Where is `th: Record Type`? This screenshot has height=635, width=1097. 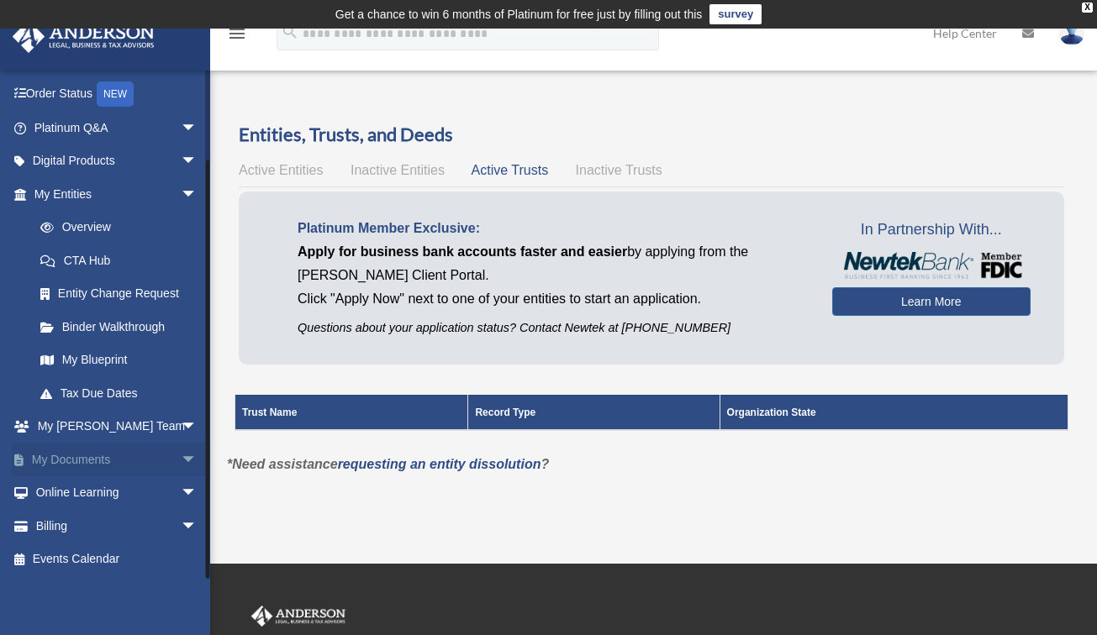
th: Record Type is located at coordinates (593, 413).